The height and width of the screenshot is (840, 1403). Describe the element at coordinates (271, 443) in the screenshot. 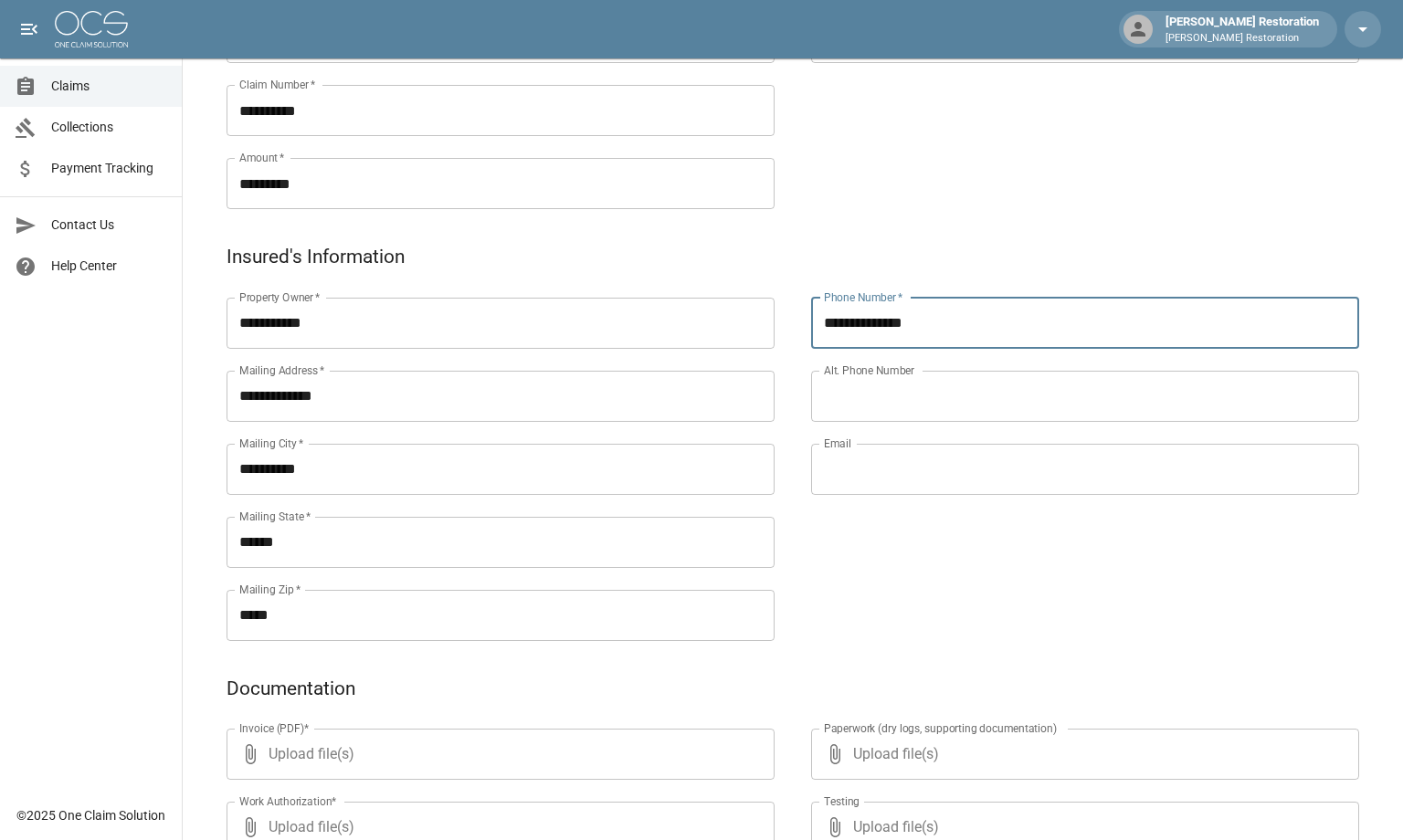

I see `label: Mailing City` at that location.